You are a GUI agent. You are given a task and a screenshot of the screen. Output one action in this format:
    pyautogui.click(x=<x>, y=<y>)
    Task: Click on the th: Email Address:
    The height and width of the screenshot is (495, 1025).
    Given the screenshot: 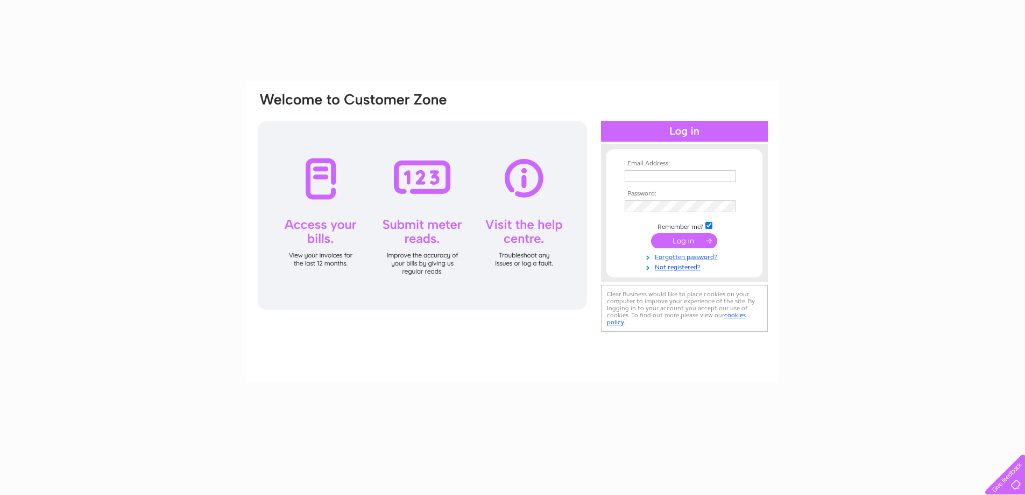 What is the action you would take?
    pyautogui.click(x=685, y=164)
    